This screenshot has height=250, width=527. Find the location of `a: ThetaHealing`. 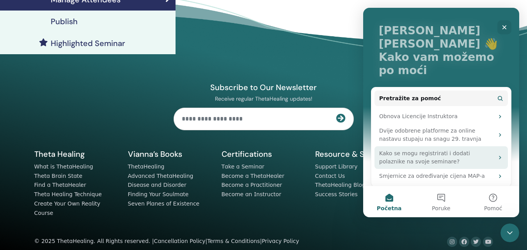

a: ThetaHealing is located at coordinates (146, 167).